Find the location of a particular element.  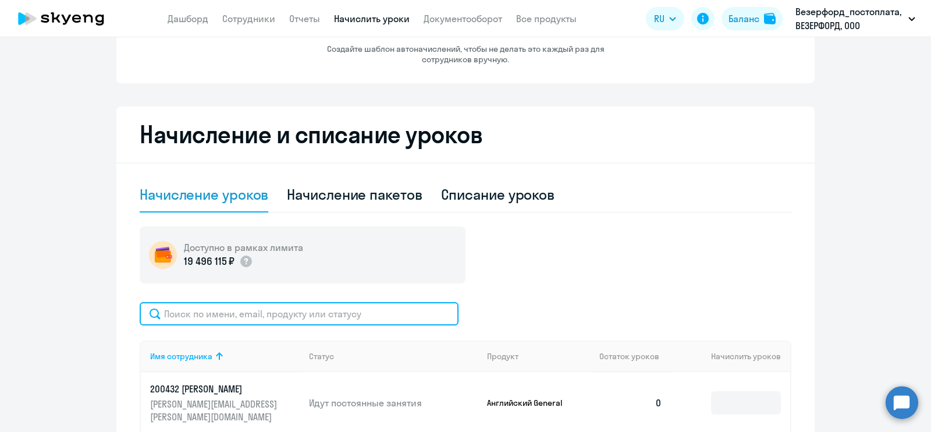

a: Все продукты is located at coordinates (546, 19).